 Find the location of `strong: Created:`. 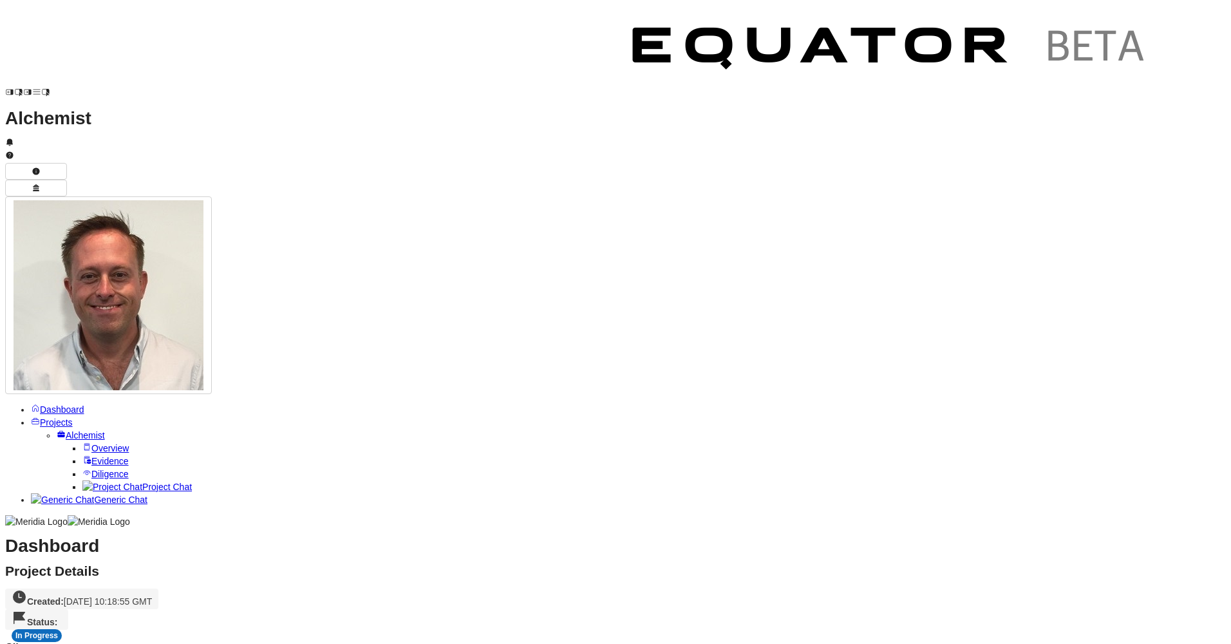

strong: Created: is located at coordinates (45, 601).